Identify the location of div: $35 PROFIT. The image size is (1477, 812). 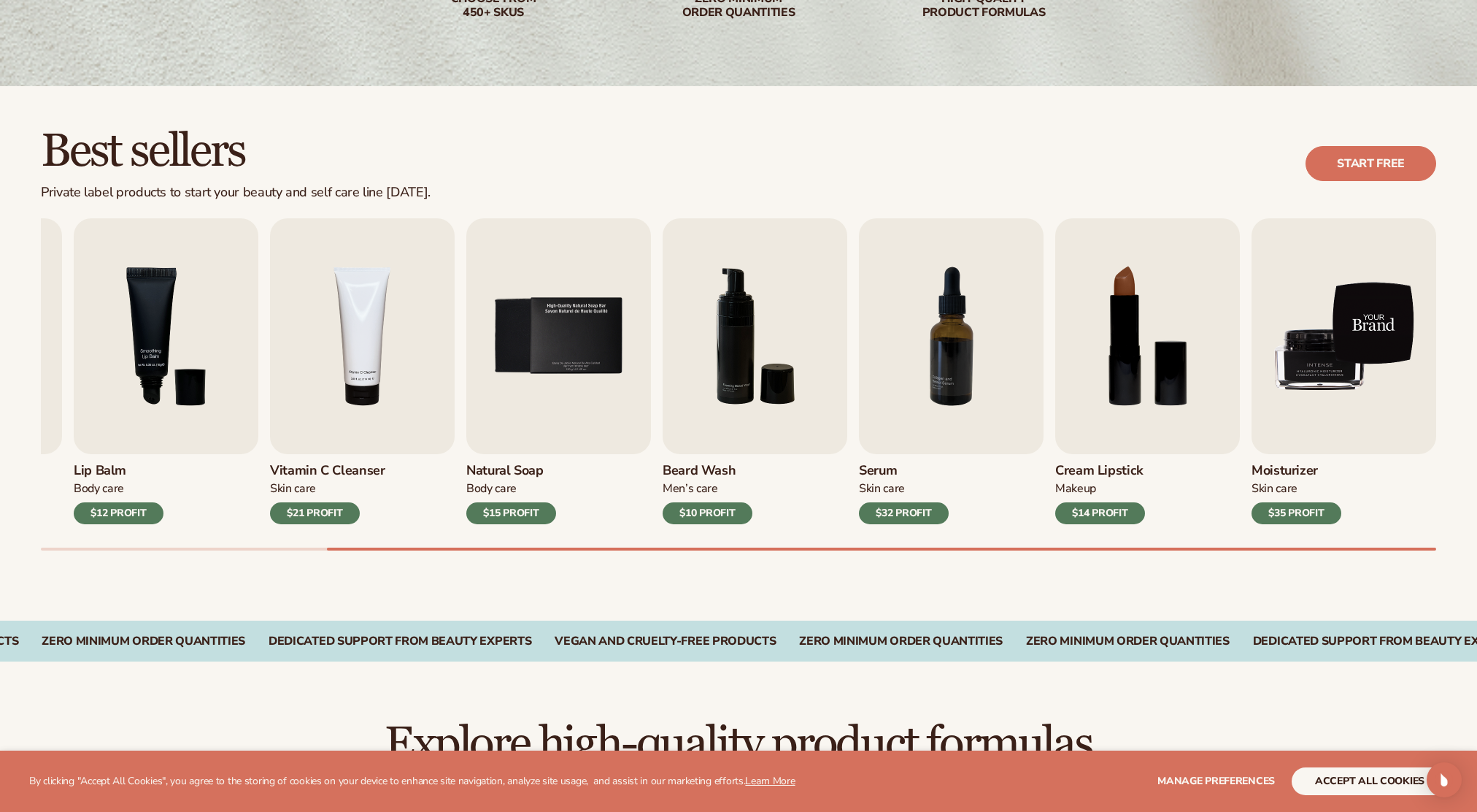
(1296, 513).